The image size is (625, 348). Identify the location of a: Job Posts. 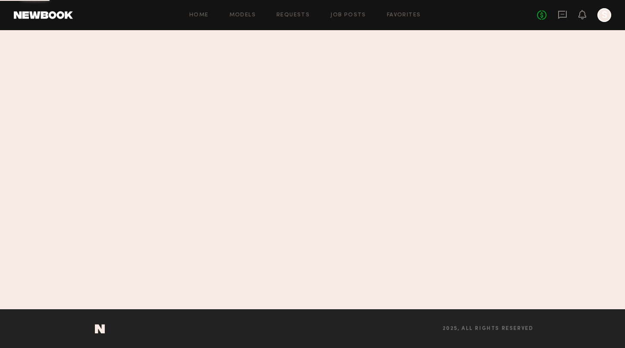
(348, 15).